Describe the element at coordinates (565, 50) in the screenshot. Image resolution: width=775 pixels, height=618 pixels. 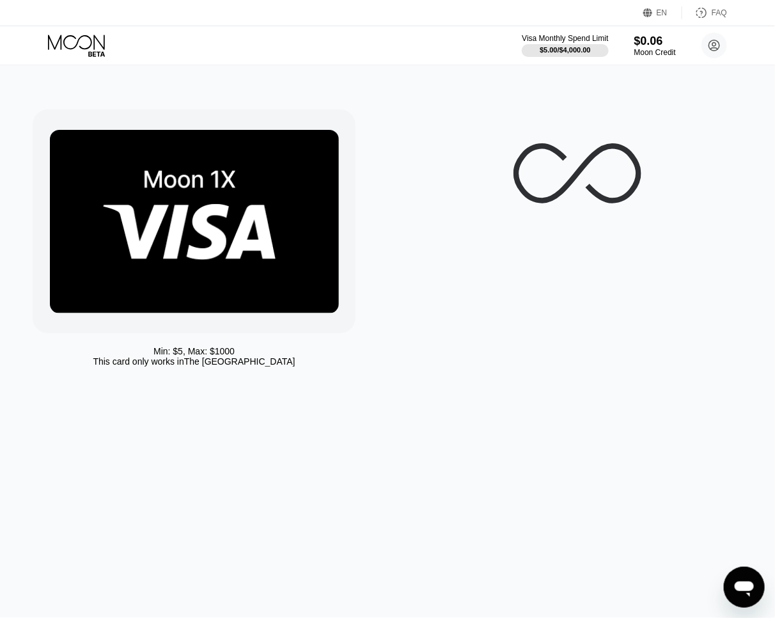
I see `div: $5.00 / $4,000.00` at that location.